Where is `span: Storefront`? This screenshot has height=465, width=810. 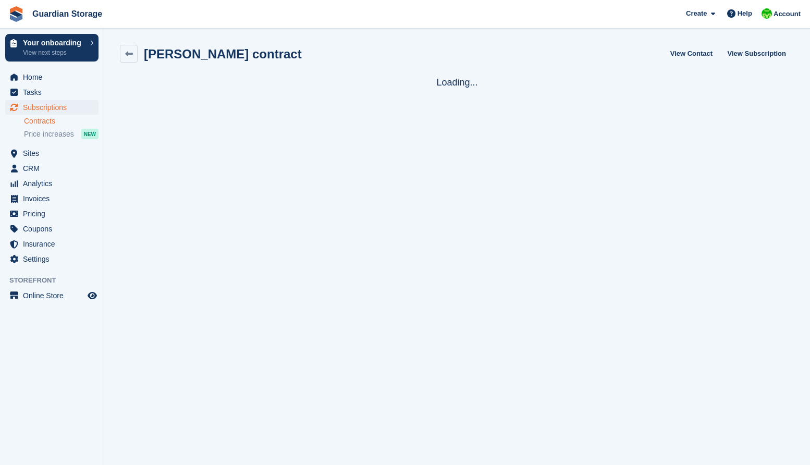 span: Storefront is located at coordinates (56, 280).